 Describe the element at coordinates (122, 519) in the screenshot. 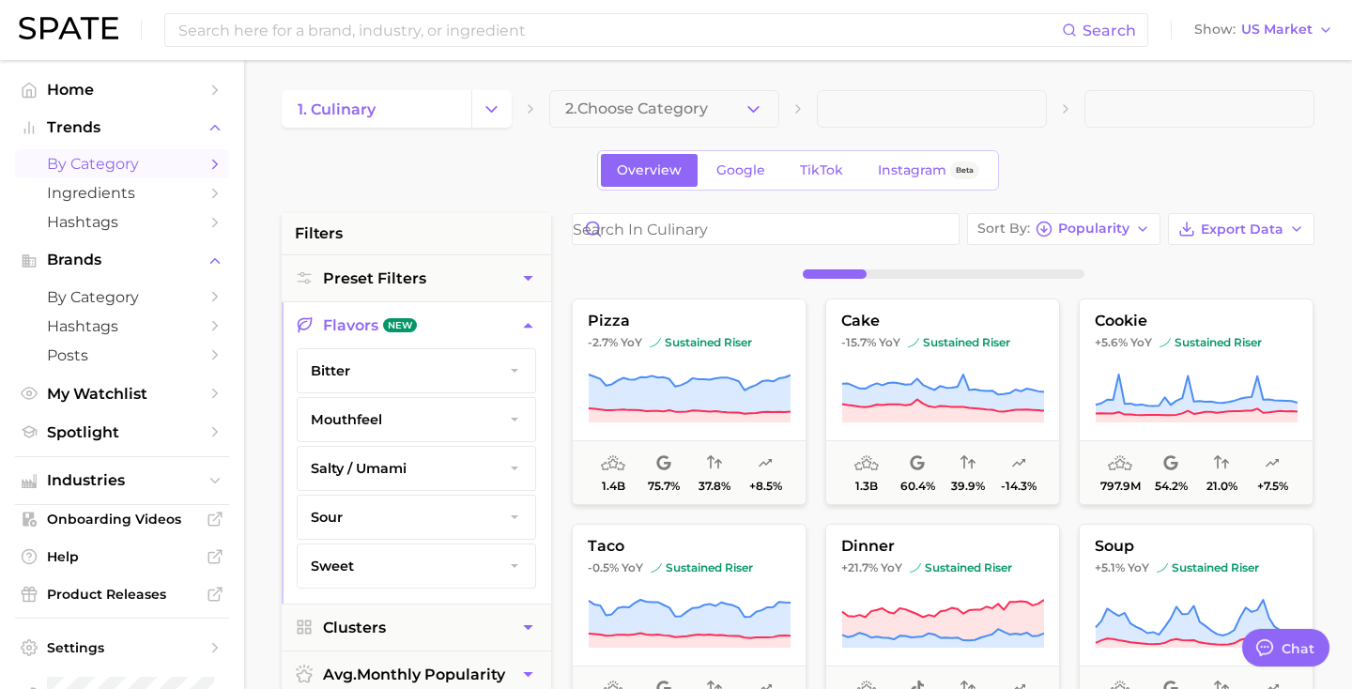

I see `span: Onboarding Videos` at that location.